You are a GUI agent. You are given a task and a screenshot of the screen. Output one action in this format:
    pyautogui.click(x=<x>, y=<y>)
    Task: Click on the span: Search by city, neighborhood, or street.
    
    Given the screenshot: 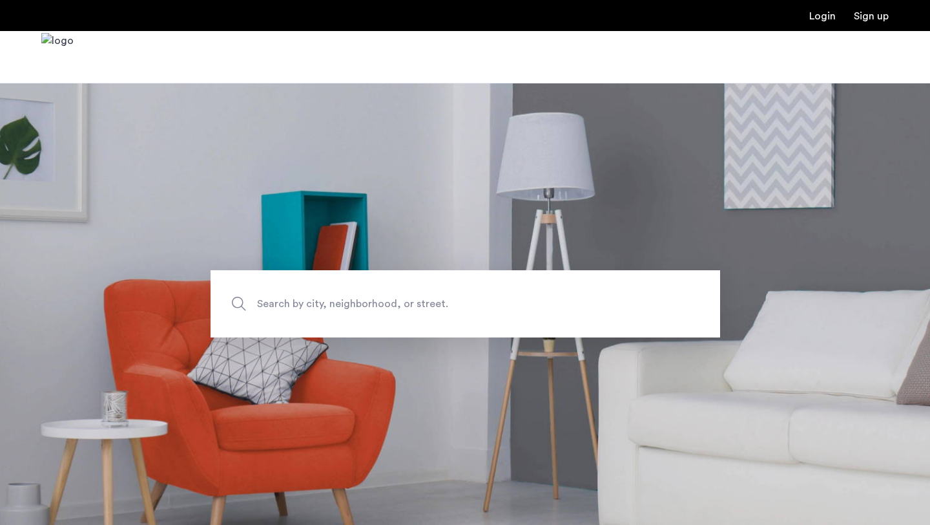 What is the action you would take?
    pyautogui.click(x=435, y=304)
    